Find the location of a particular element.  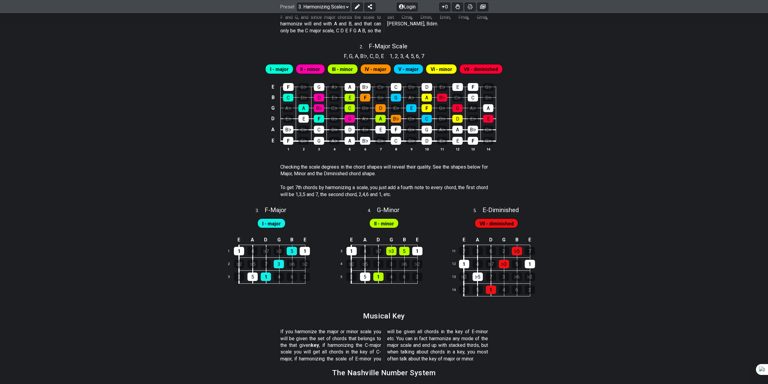

div: ♭6 is located at coordinates (292, 264).